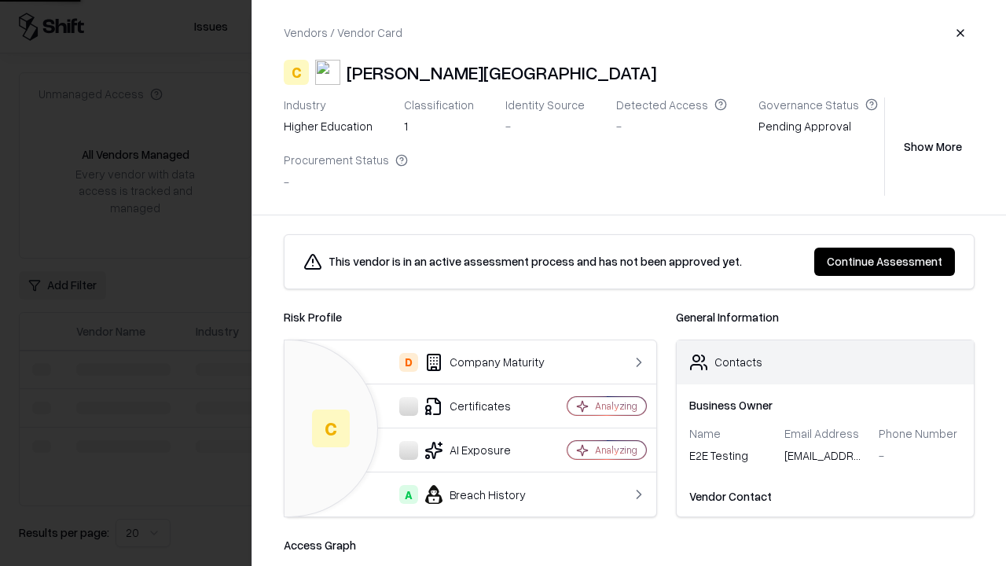  I want to click on img: Reichman University, so click(328, 72).